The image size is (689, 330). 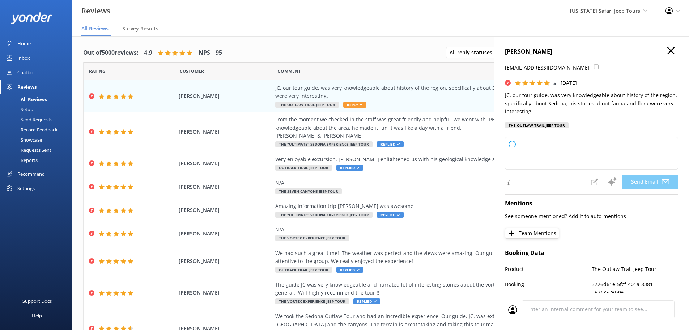 I want to click on div: Support Docs, so click(x=37, y=301).